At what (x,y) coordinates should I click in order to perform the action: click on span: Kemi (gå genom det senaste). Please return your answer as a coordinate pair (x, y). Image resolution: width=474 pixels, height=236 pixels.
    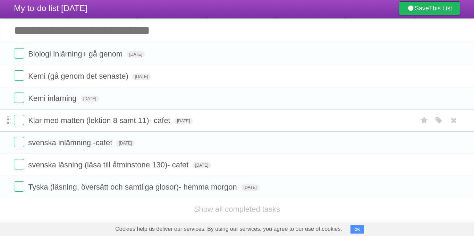
    Looking at the image, I should click on (79, 76).